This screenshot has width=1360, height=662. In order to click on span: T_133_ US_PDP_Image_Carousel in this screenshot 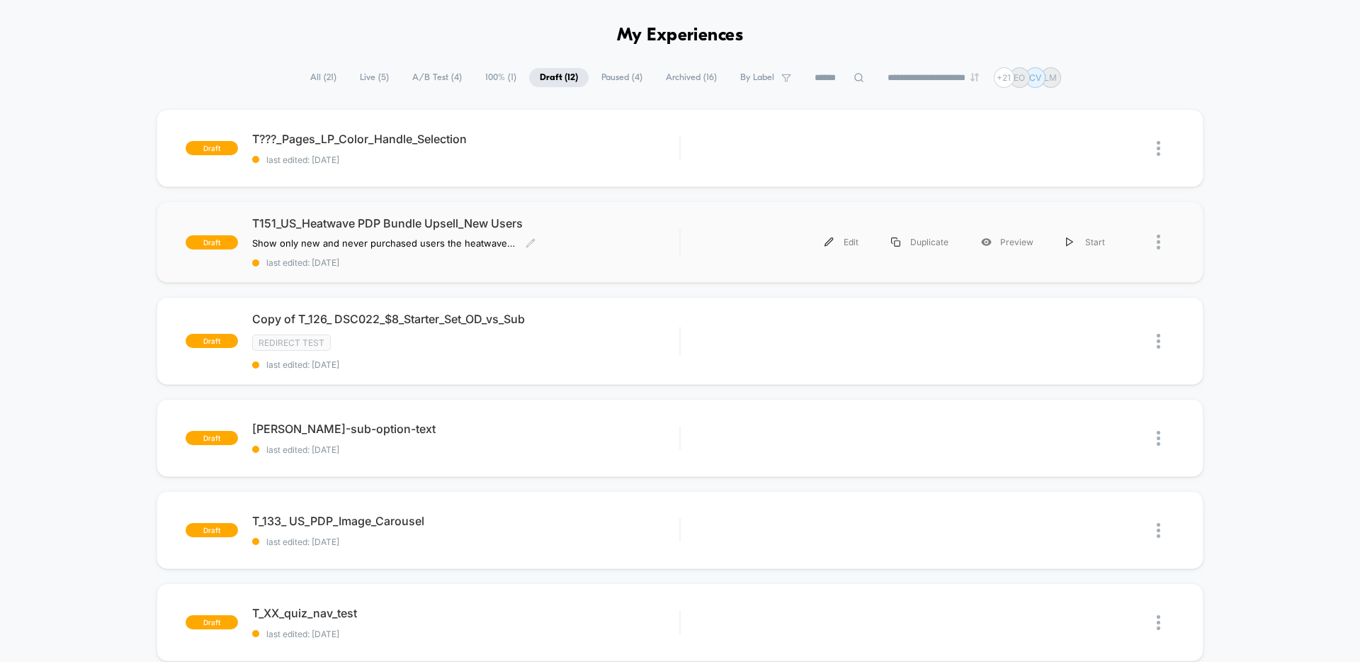, I will do `click(465, 521)`.